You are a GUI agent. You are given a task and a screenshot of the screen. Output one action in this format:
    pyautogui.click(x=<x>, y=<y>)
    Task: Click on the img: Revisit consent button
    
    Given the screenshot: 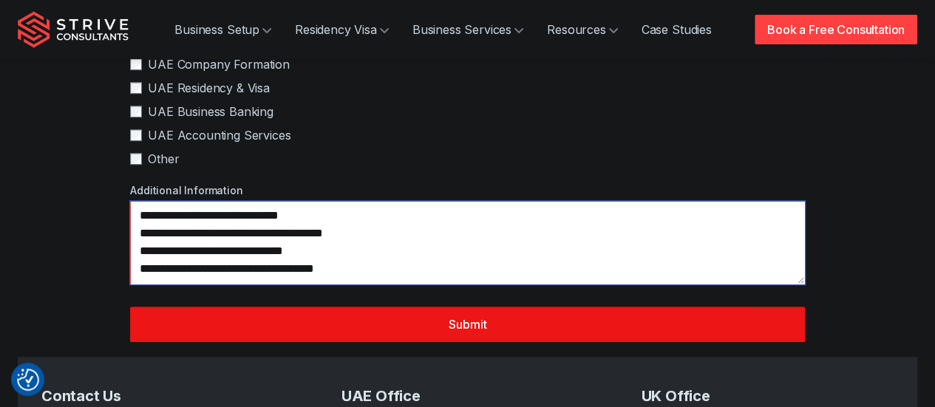 What is the action you would take?
    pyautogui.click(x=28, y=380)
    